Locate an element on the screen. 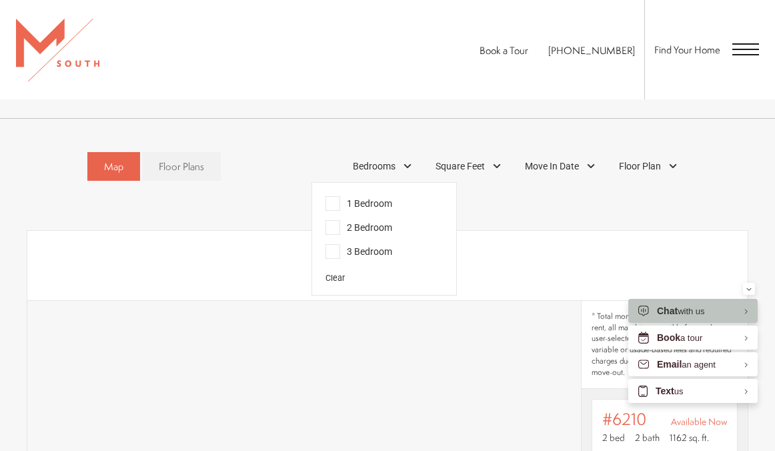 The width and height of the screenshot is (775, 451). span: Find Your Home is located at coordinates (687, 49).